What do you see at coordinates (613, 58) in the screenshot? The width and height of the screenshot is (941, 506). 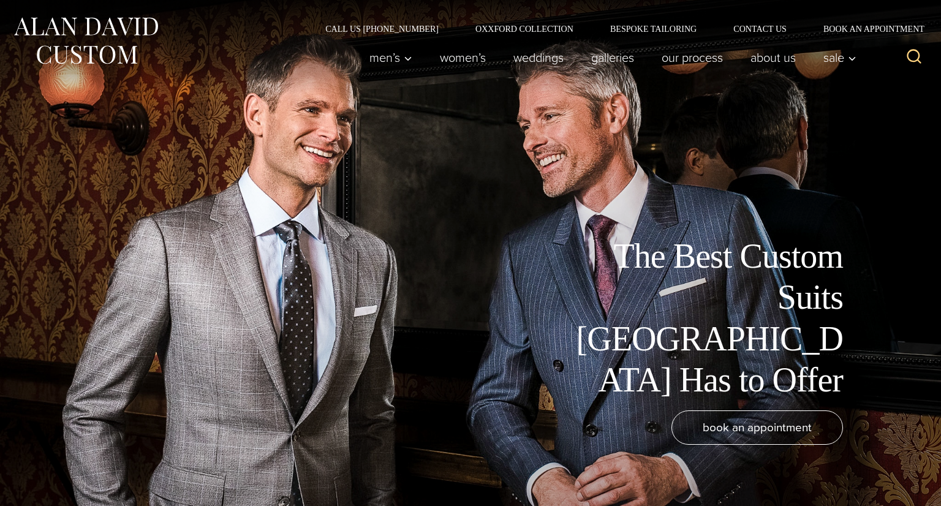 I see `a: Galleries` at bounding box center [613, 58].